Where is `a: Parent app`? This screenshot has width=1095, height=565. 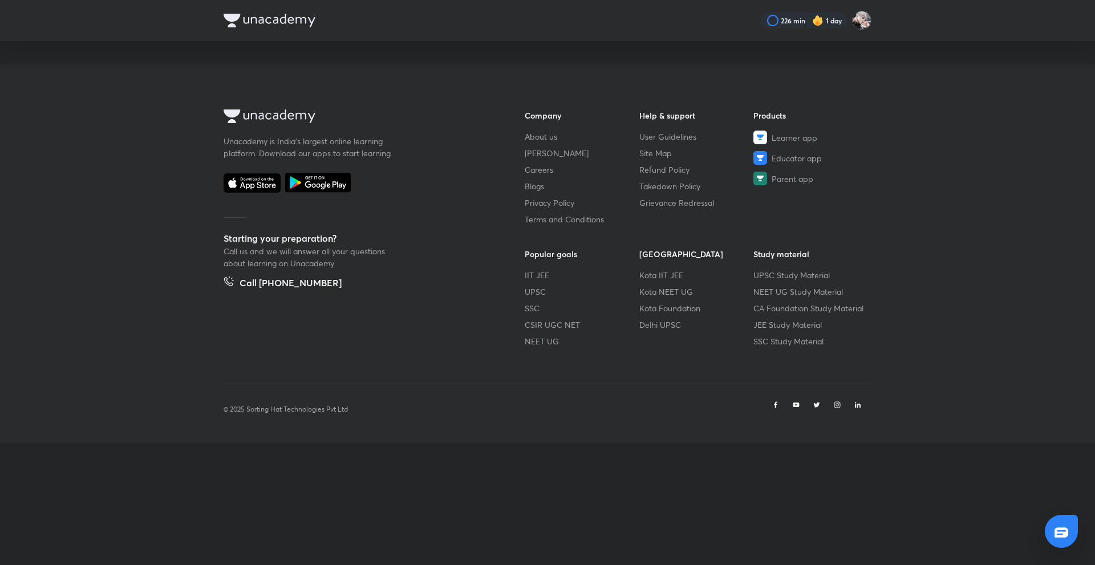
a: Parent app is located at coordinates (810, 179).